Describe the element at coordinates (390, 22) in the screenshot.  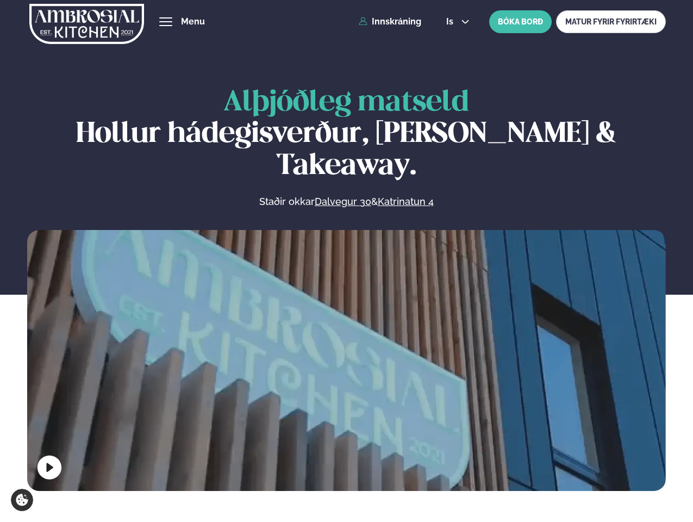
I see `a: Innskráning` at that location.